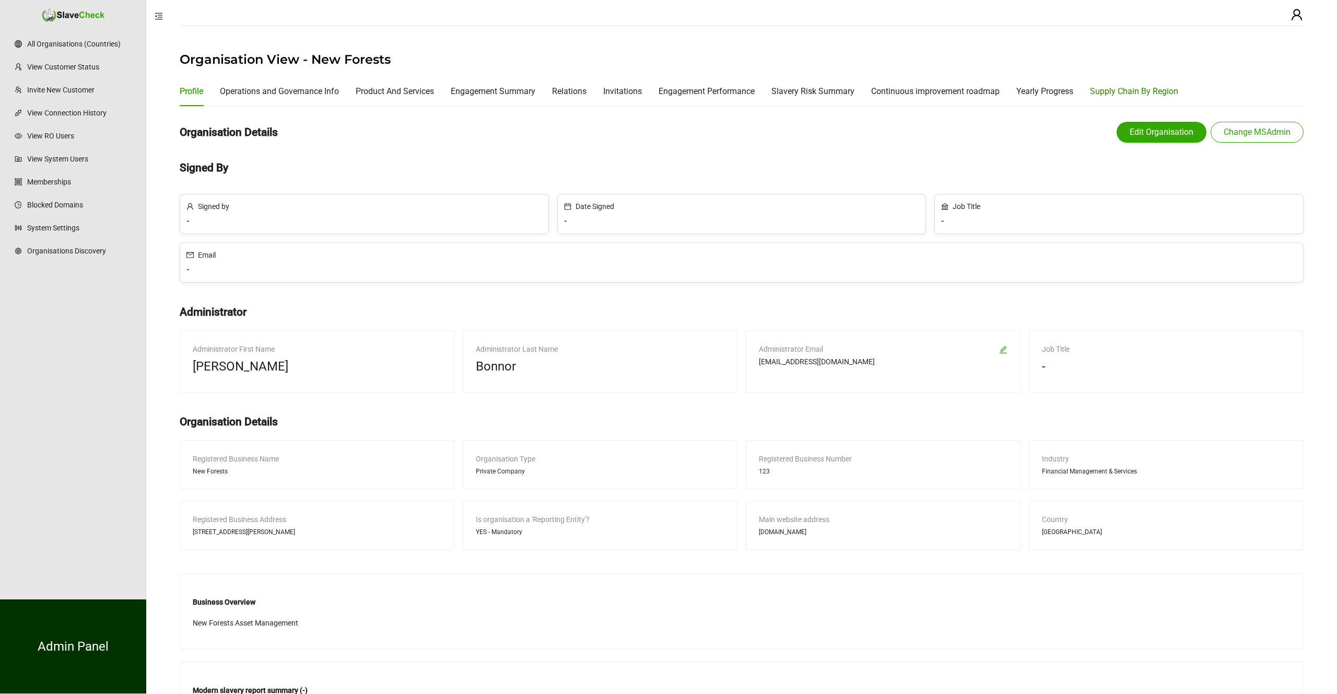  Describe the element at coordinates (742, 622) in the screenshot. I see `p: New Forests Asset Management` at that location.